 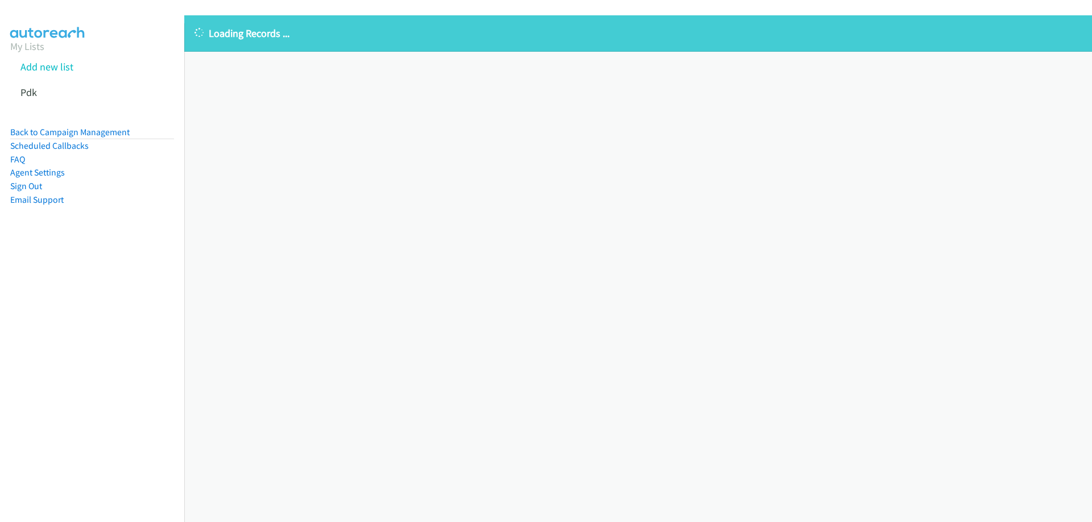 I want to click on p: Loading Records ..., so click(x=638, y=33).